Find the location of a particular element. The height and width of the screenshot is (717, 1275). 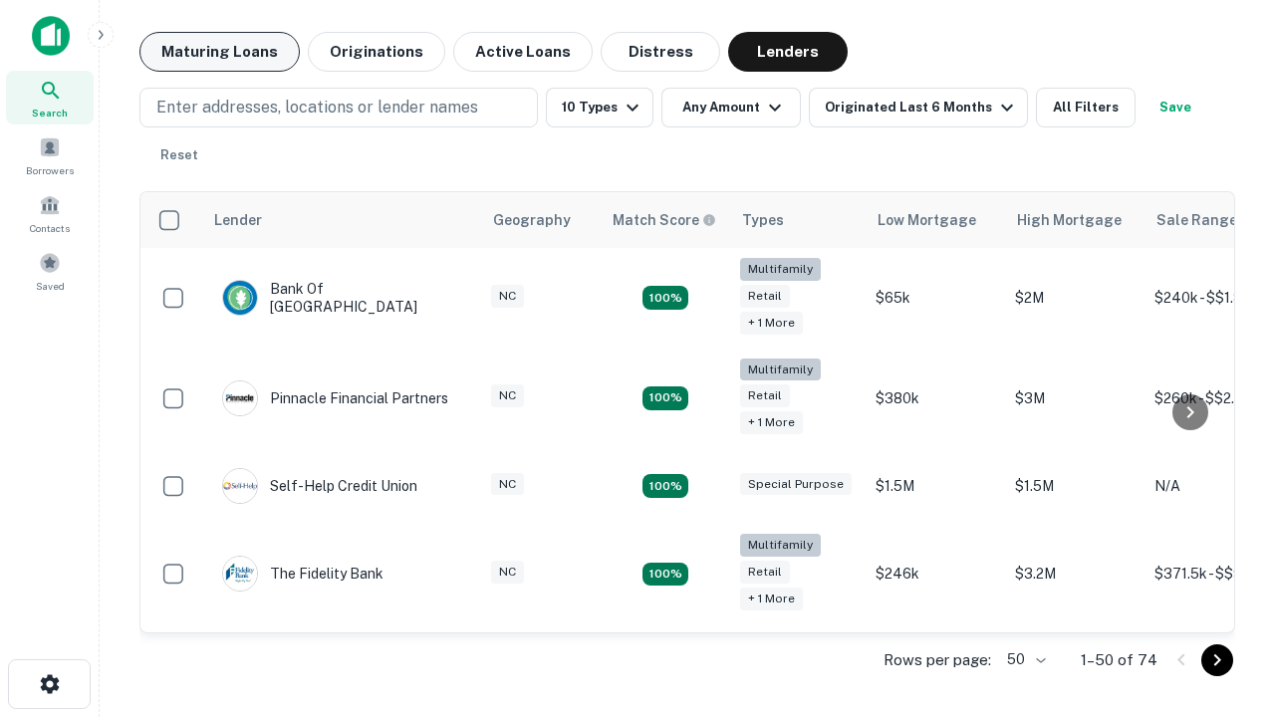

p: 1–50 of 74 is located at coordinates (1119, 661).